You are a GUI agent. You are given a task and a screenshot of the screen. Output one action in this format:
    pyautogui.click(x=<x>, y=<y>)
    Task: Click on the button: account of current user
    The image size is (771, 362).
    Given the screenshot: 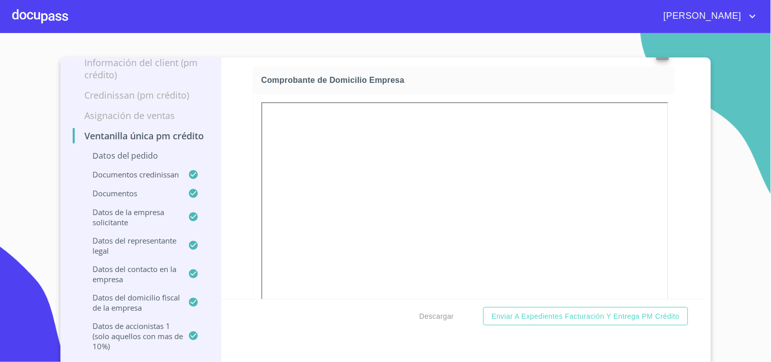 What is the action you would take?
    pyautogui.click(x=708, y=16)
    